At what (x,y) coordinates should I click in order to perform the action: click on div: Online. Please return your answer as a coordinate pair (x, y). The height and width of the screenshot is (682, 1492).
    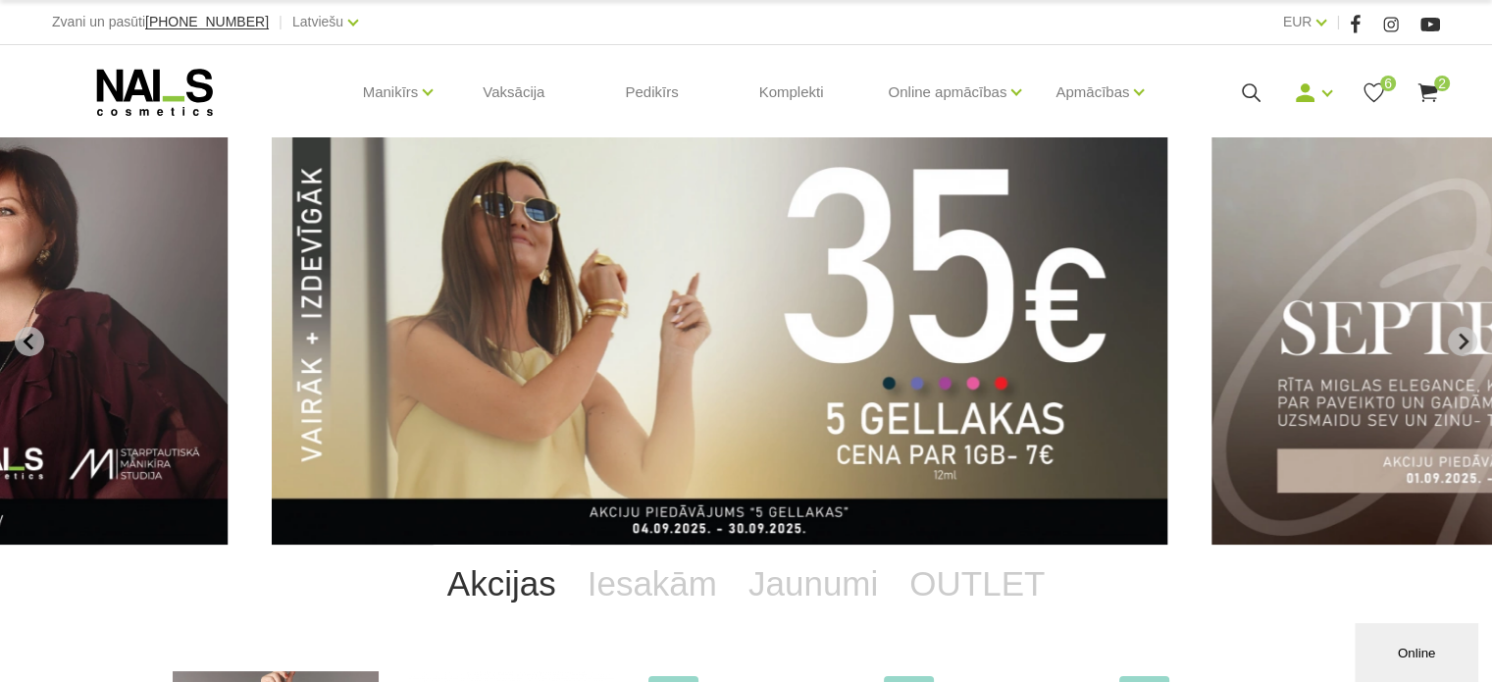
    Looking at the image, I should click on (62, 33).